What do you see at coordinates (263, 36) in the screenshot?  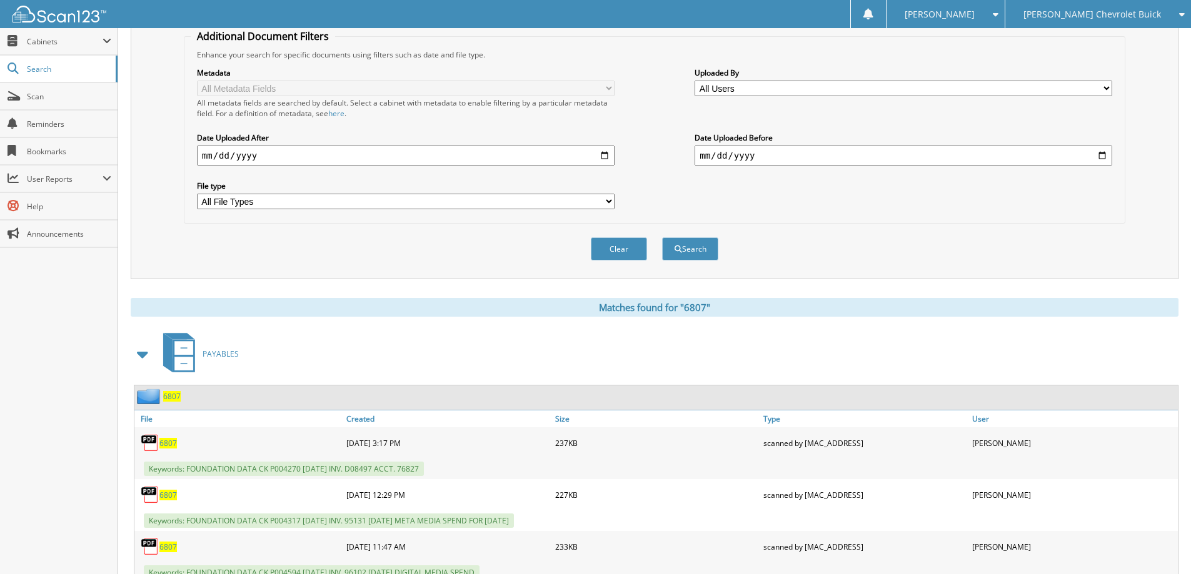 I see `legend: Additional Document Filters` at bounding box center [263, 36].